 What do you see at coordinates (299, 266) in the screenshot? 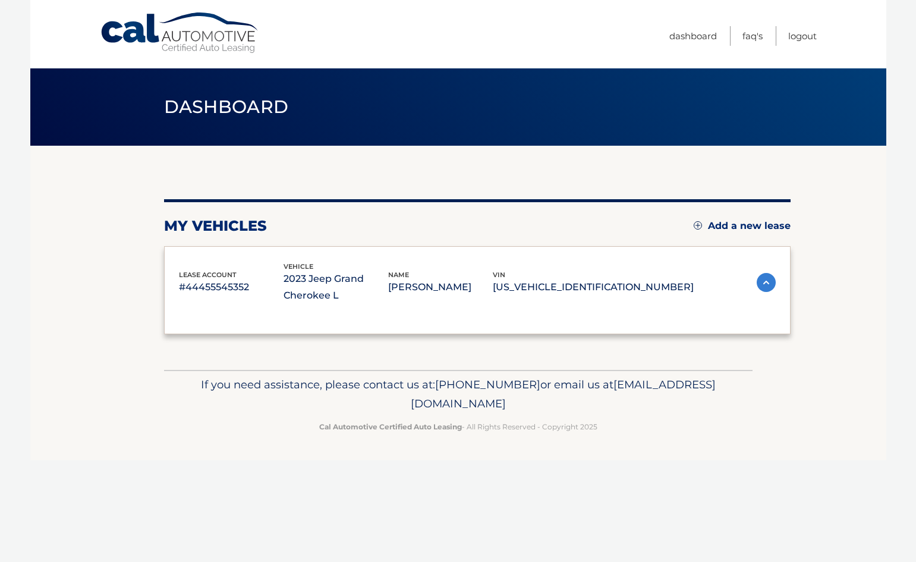
I see `span: vehicle` at bounding box center [299, 266].